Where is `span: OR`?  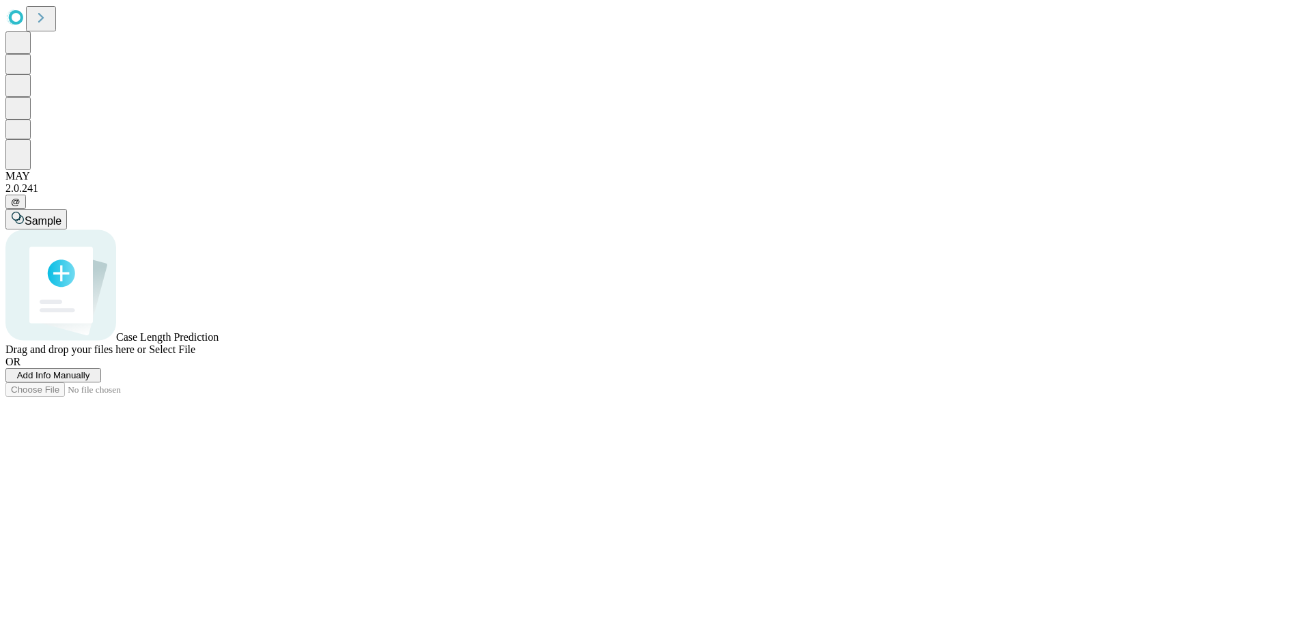 span: OR is located at coordinates (13, 361).